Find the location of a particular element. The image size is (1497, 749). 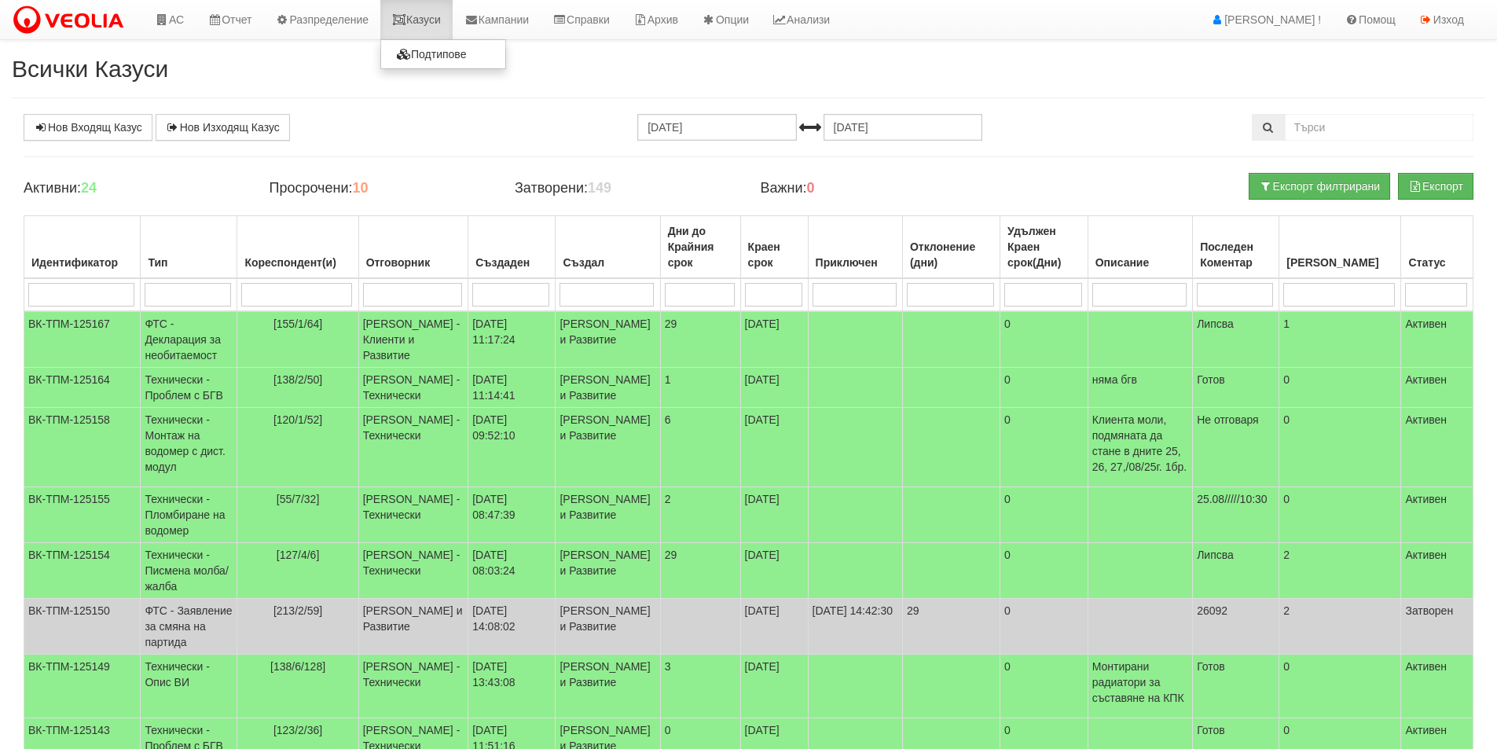

div: Тип is located at coordinates (189, 262).